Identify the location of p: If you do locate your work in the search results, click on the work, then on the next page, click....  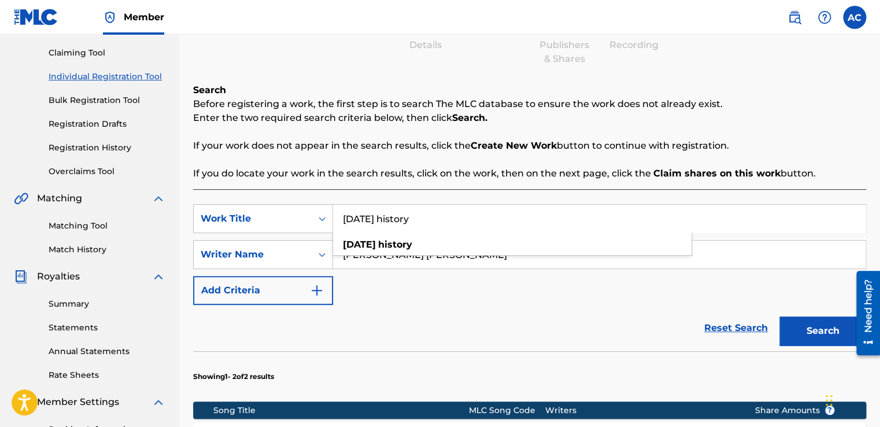
(529, 173).